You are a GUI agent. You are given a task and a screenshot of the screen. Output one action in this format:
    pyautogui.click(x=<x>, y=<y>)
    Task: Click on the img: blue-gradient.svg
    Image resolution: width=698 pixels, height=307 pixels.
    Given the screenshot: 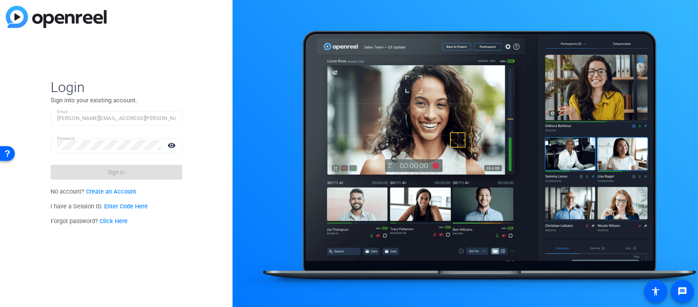 What is the action you would take?
    pyautogui.click(x=56, y=17)
    